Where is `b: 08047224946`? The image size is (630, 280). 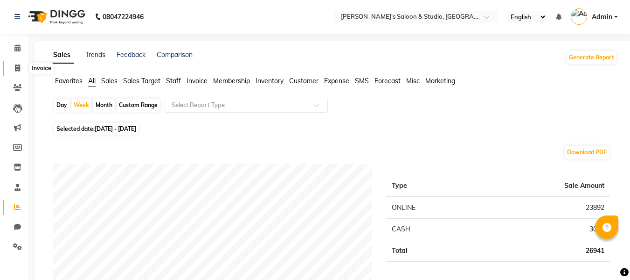
b: 08047224946 is located at coordinates (123, 17).